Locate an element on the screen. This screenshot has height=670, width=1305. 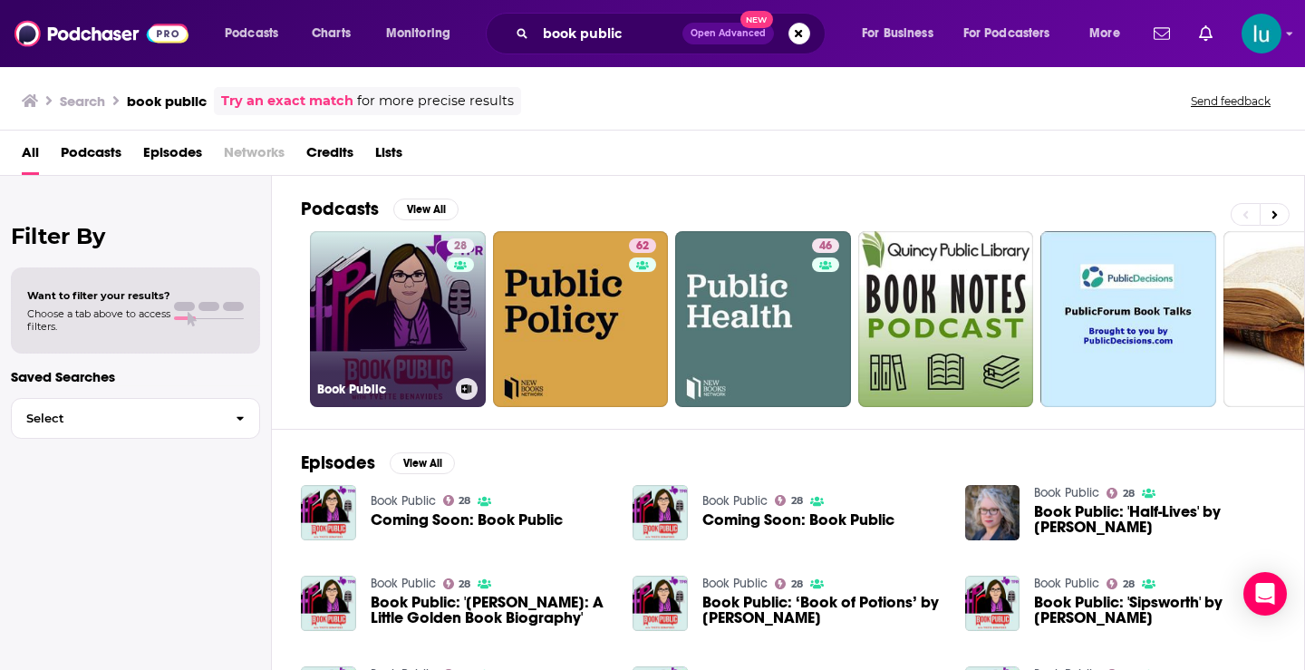
h2: Filter By is located at coordinates (135, 236).